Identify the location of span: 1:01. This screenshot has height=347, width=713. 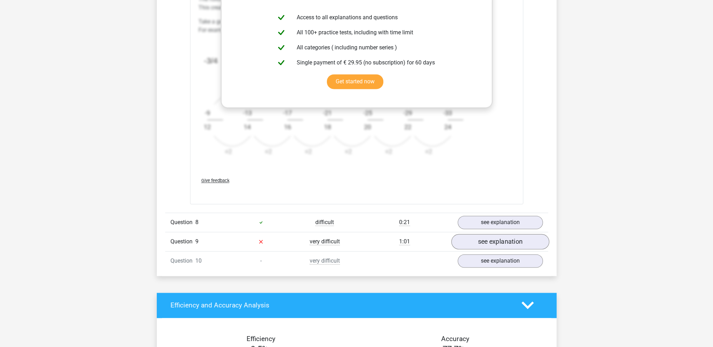
(404, 242).